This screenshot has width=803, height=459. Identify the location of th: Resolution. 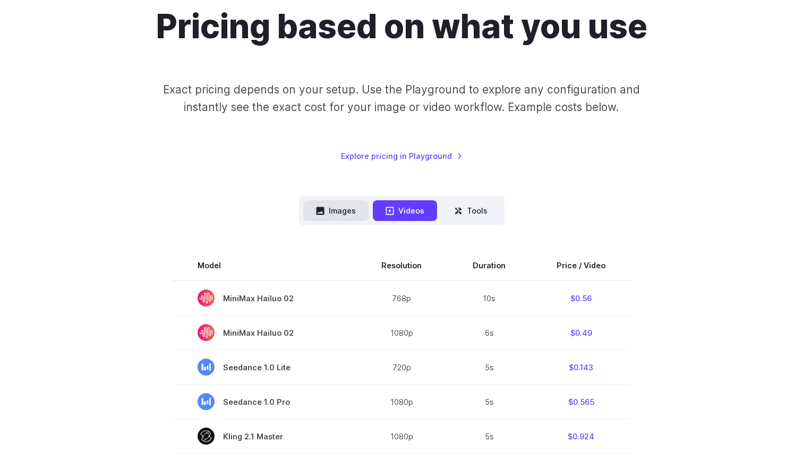
(402, 266).